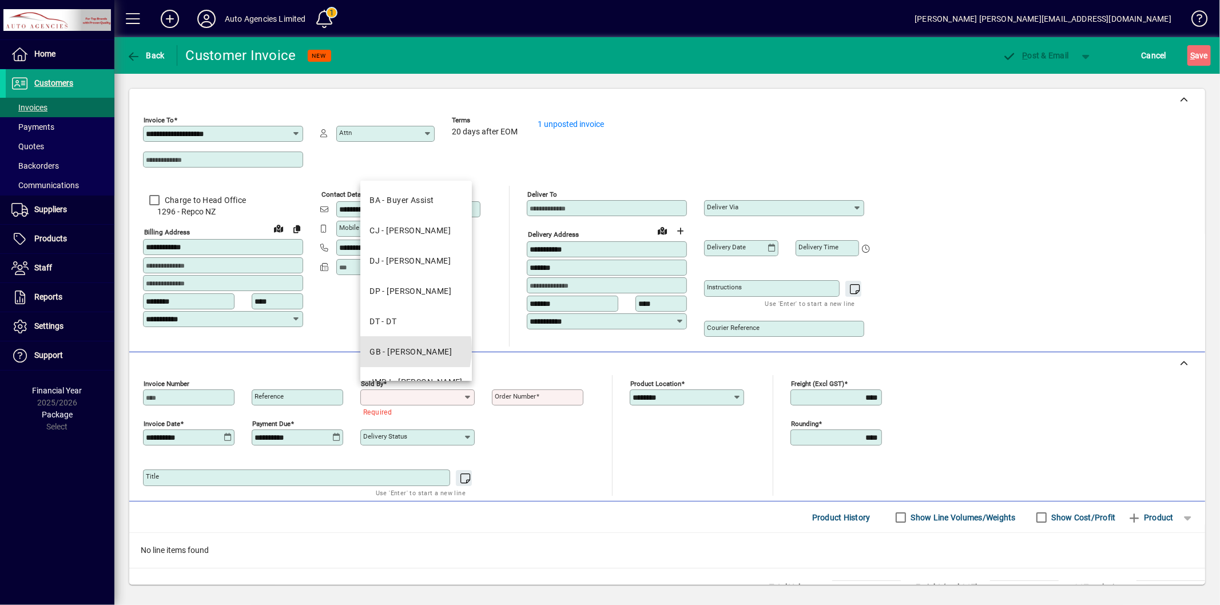 Image resolution: width=1220 pixels, height=605 pixels. Describe the element at coordinates (1199, 56) in the screenshot. I see `button: Save` at that location.